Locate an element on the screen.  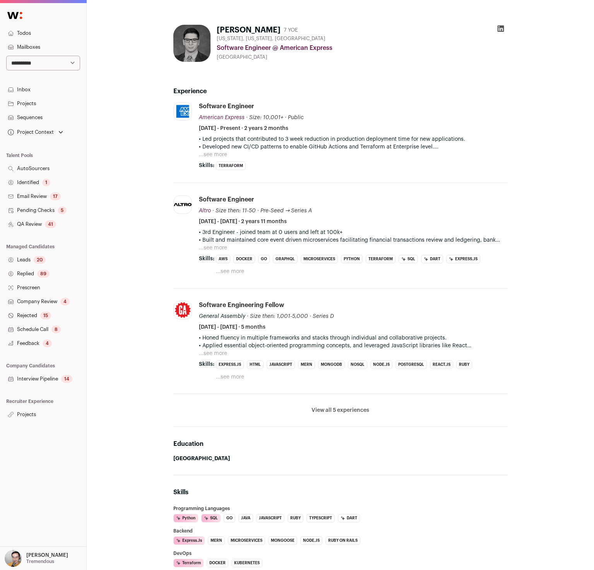
span: Pre-Seed → Series A is located at coordinates (286, 211).